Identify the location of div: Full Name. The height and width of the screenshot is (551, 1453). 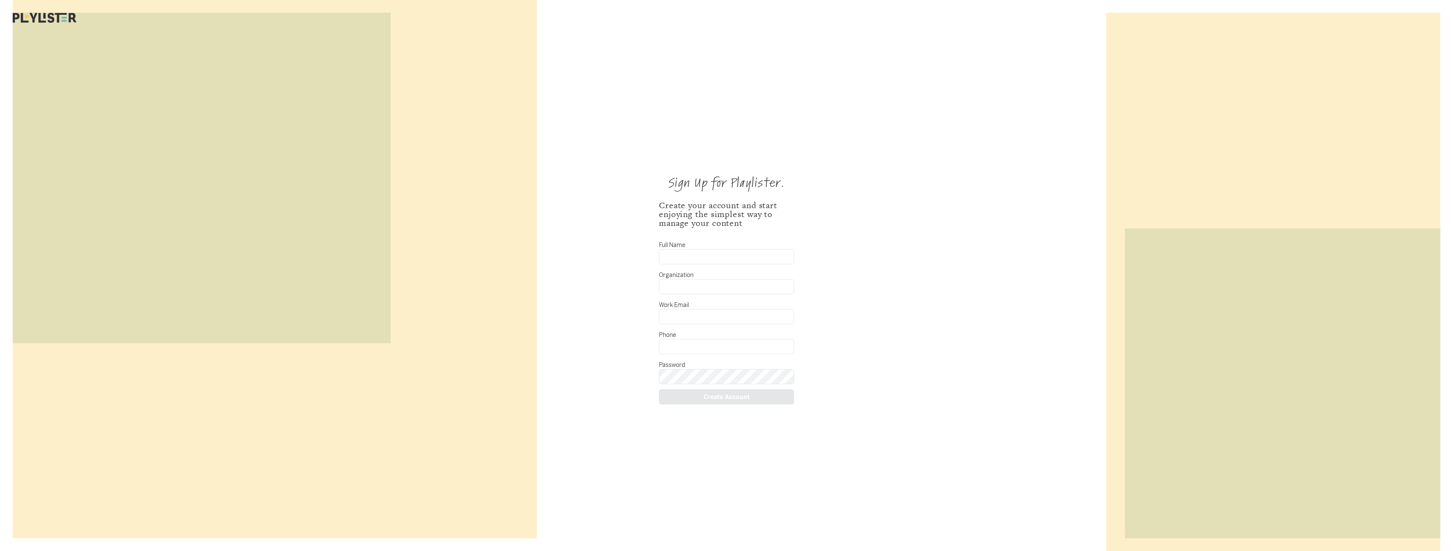
(727, 245).